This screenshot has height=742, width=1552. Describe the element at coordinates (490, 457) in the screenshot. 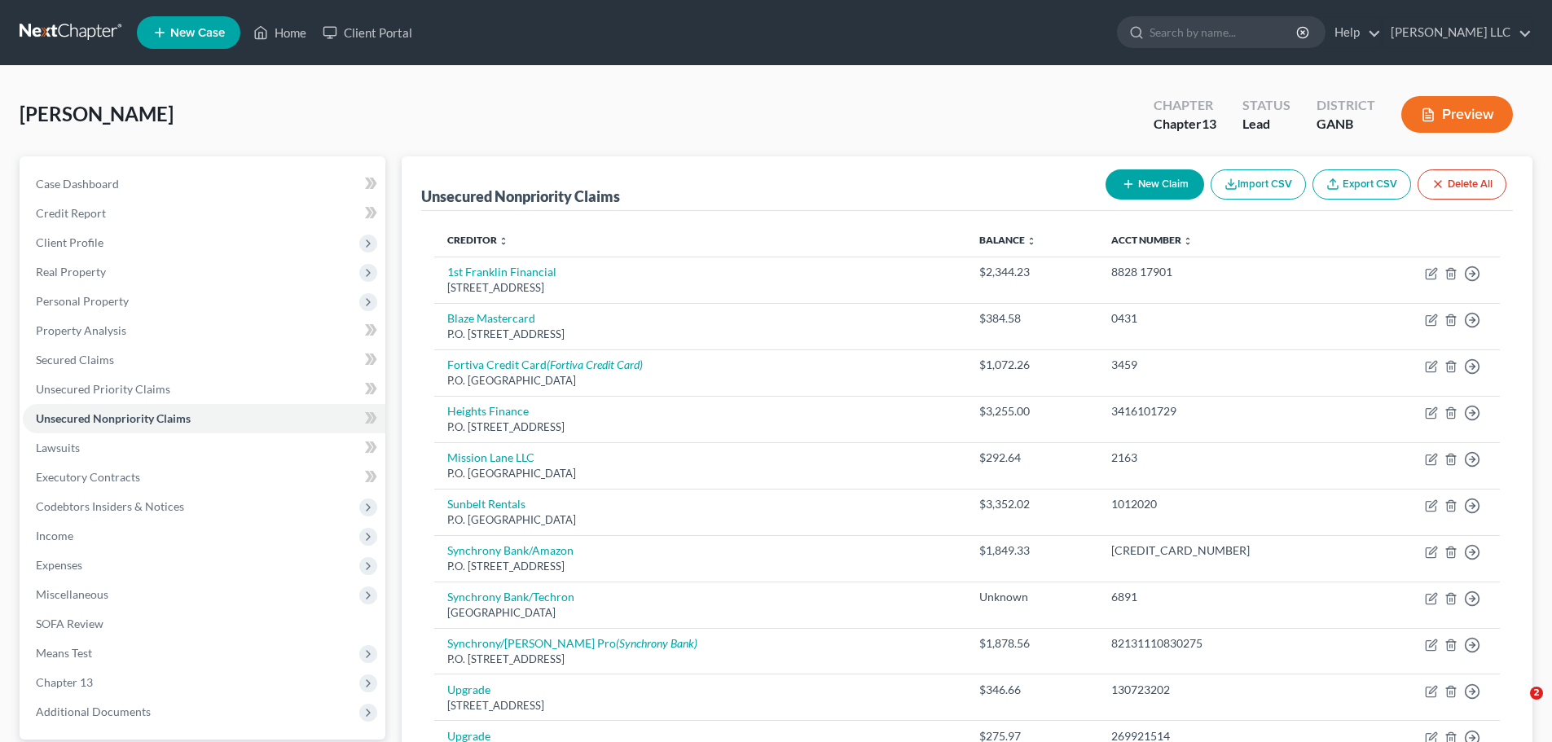

I see `a: Mission Lane LLC` at that location.